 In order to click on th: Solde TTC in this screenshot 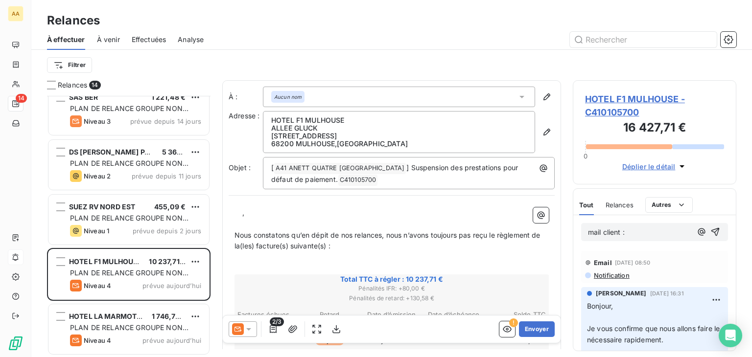, I will do `click(516, 315)`.